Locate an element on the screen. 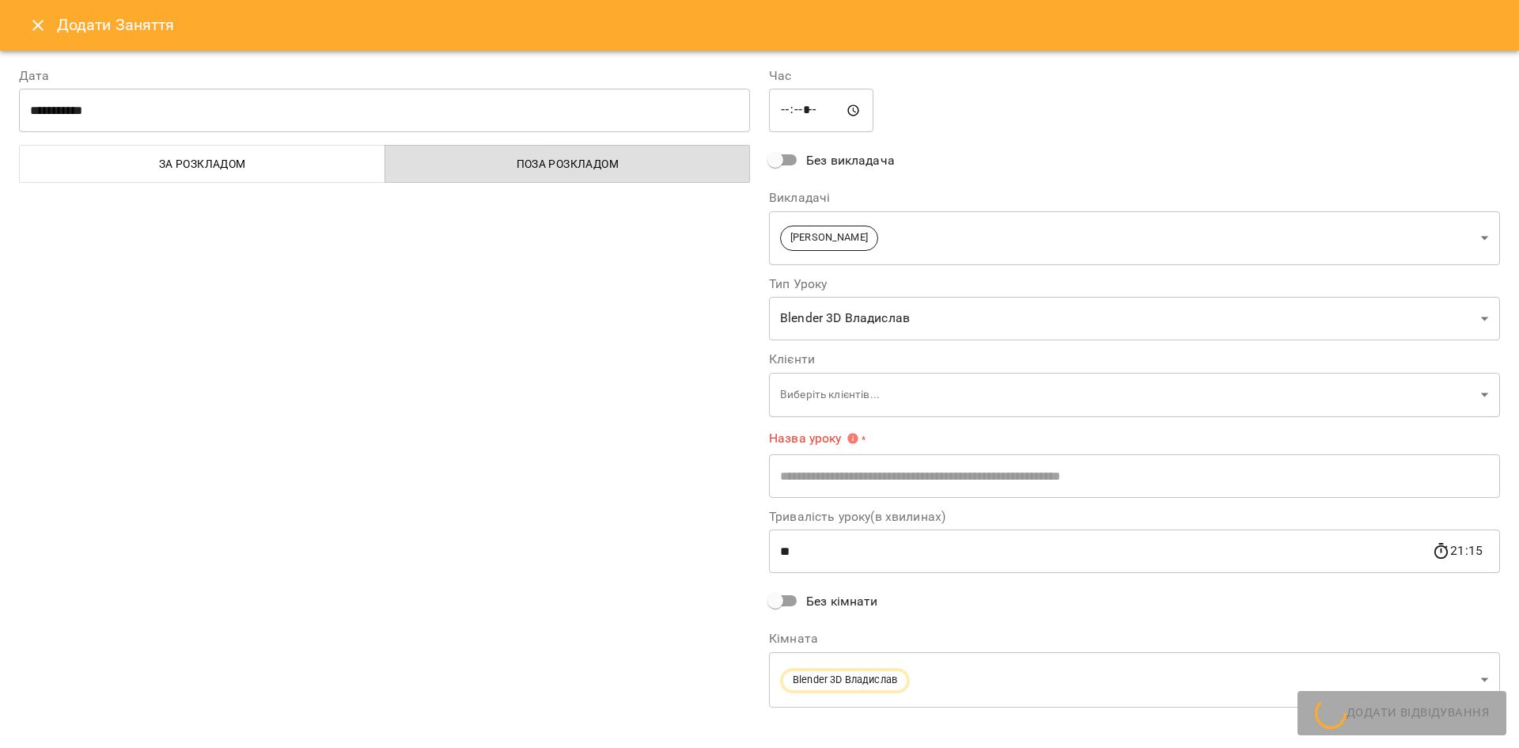 This screenshot has width=1519, height=748. label: Кімната is located at coordinates (1135, 638).